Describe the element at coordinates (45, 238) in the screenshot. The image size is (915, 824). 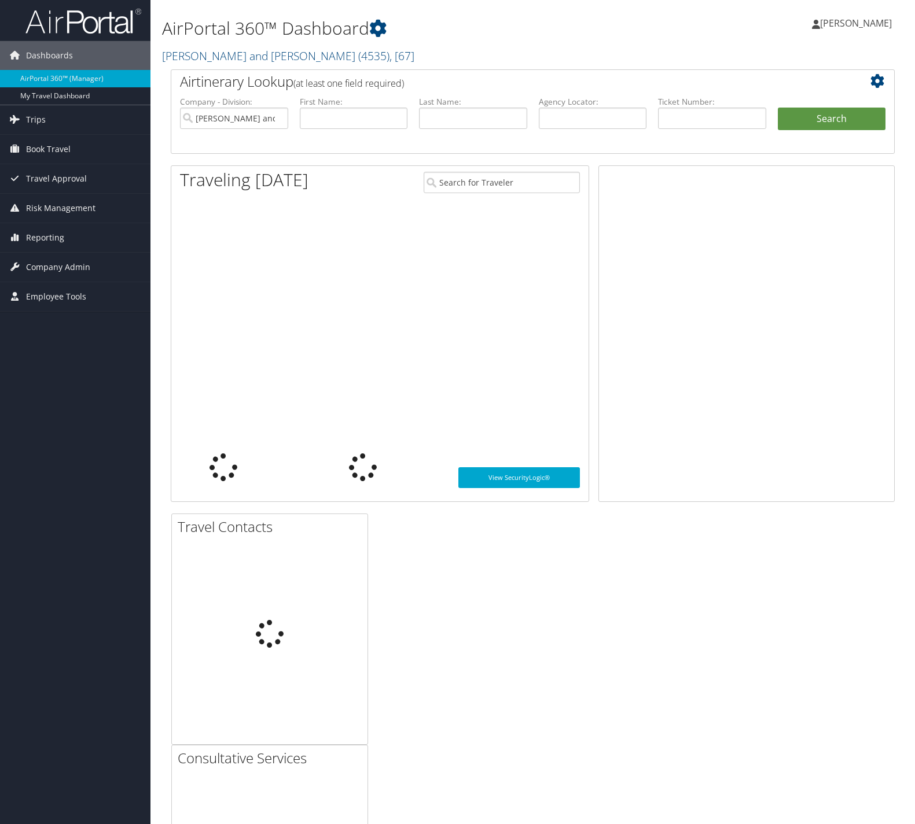
I see `span: Reporting` at that location.